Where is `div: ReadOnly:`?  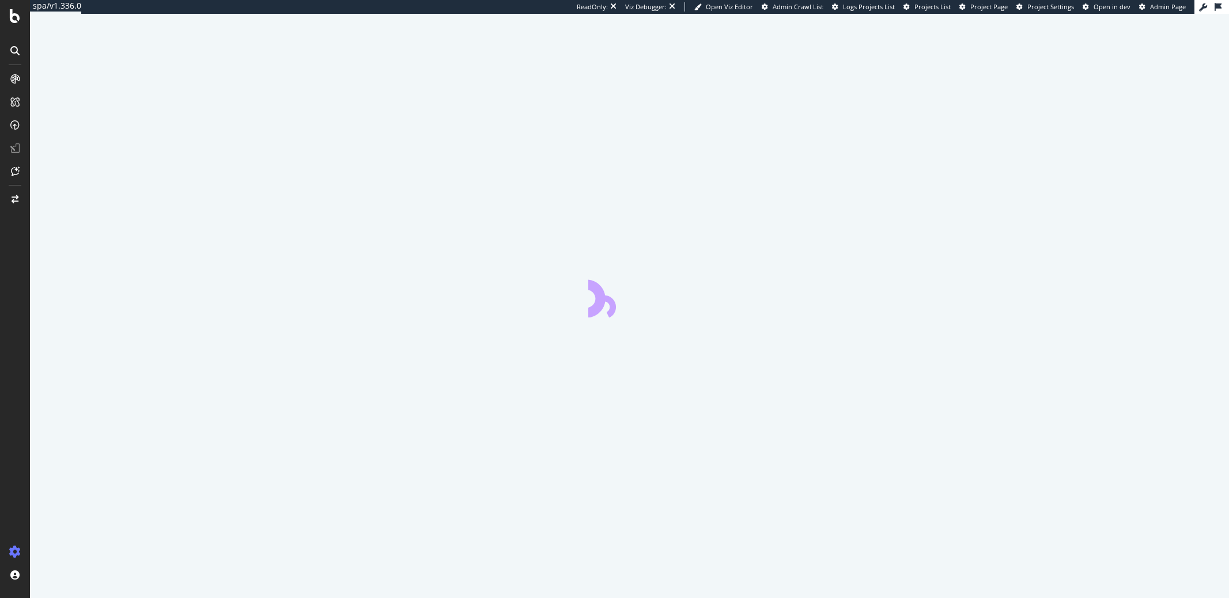 div: ReadOnly: is located at coordinates (593, 7).